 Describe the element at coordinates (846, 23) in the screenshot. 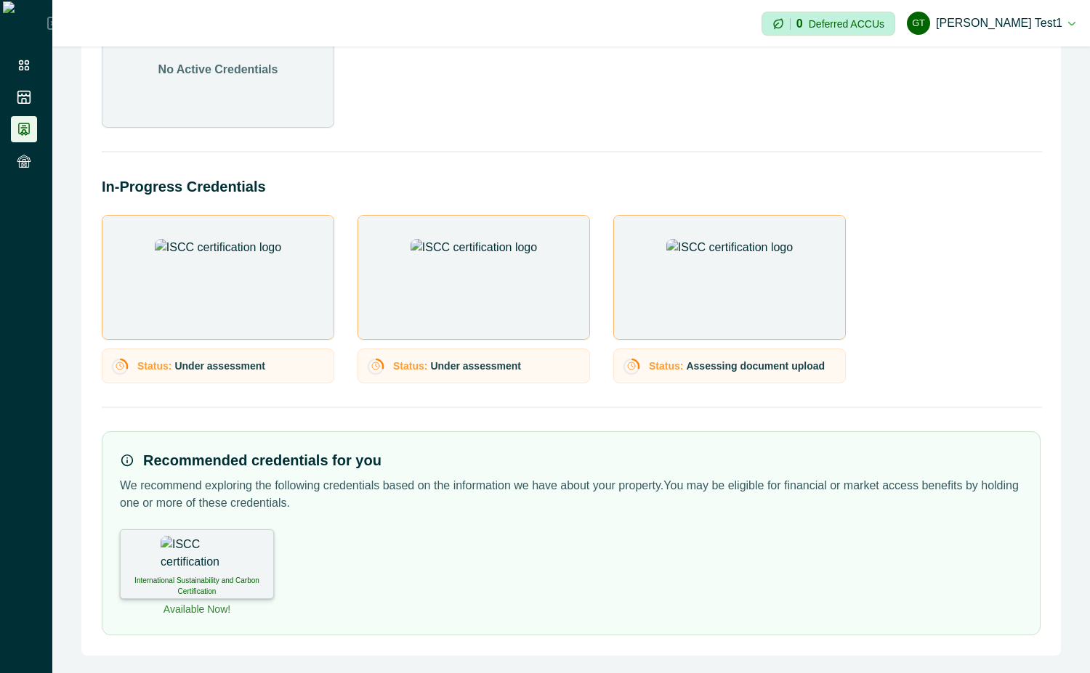

I see `p: Deferred ACCUs` at that location.